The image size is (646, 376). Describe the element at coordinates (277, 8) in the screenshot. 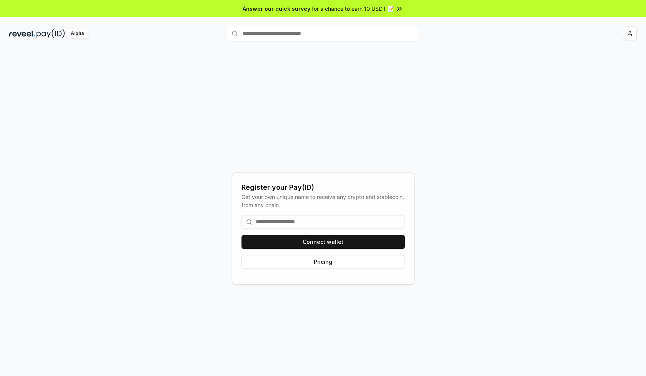

I see `span: Answer our quick survey` at that location.